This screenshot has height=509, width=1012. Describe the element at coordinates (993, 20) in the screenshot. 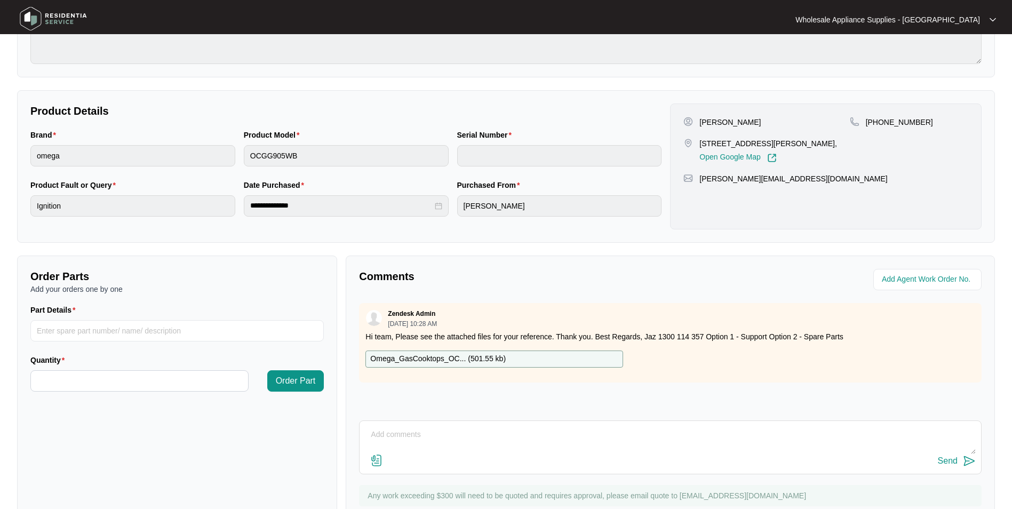

I see `img: dropdown arrow` at that location.